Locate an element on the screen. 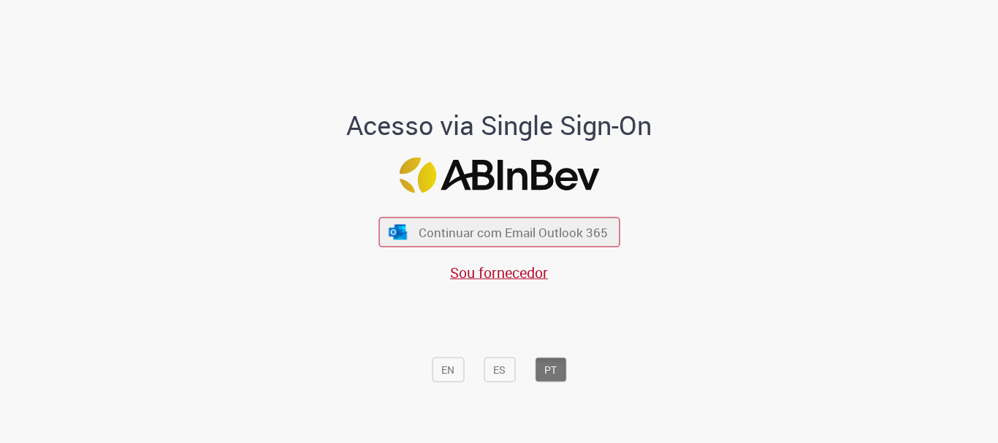  button: ícone Azure/Microsoft 360 Continuar com Email Outlook 365 is located at coordinates (499, 232).